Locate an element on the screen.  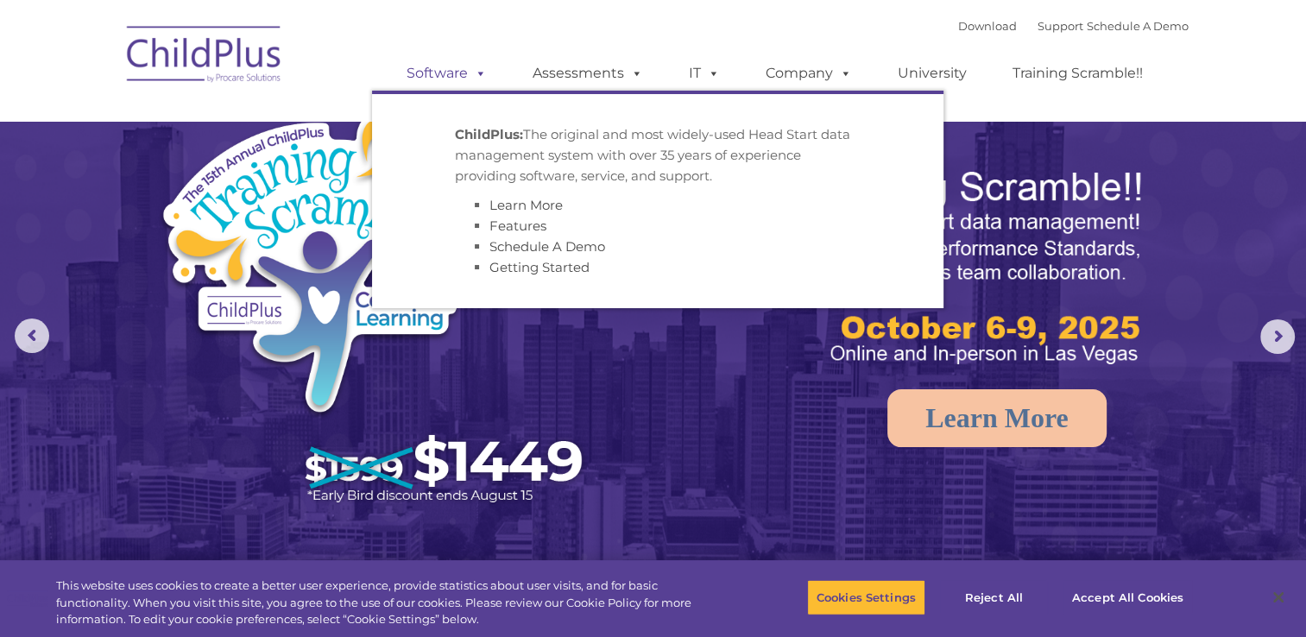
img: ChildPlus by Procare Solutions is located at coordinates (205, 57).